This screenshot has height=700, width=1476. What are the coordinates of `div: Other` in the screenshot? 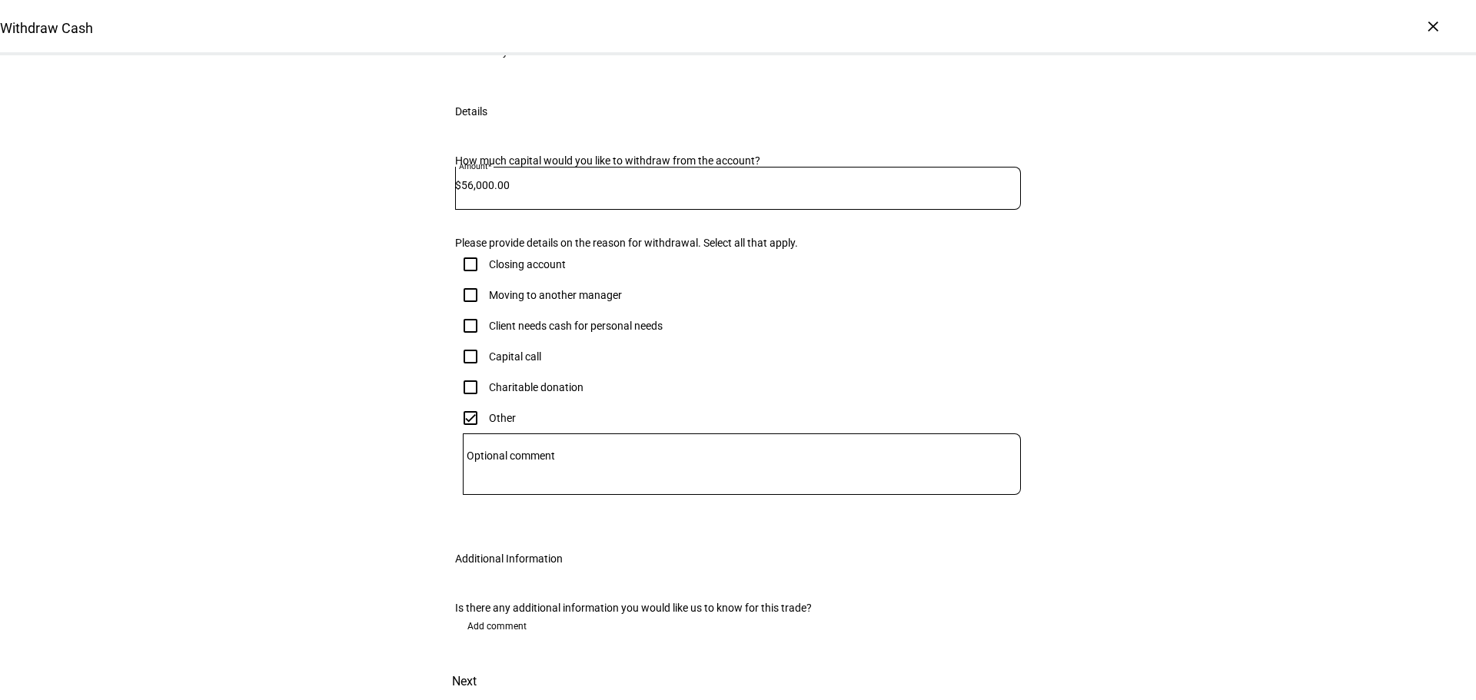 It's located at (502, 418).